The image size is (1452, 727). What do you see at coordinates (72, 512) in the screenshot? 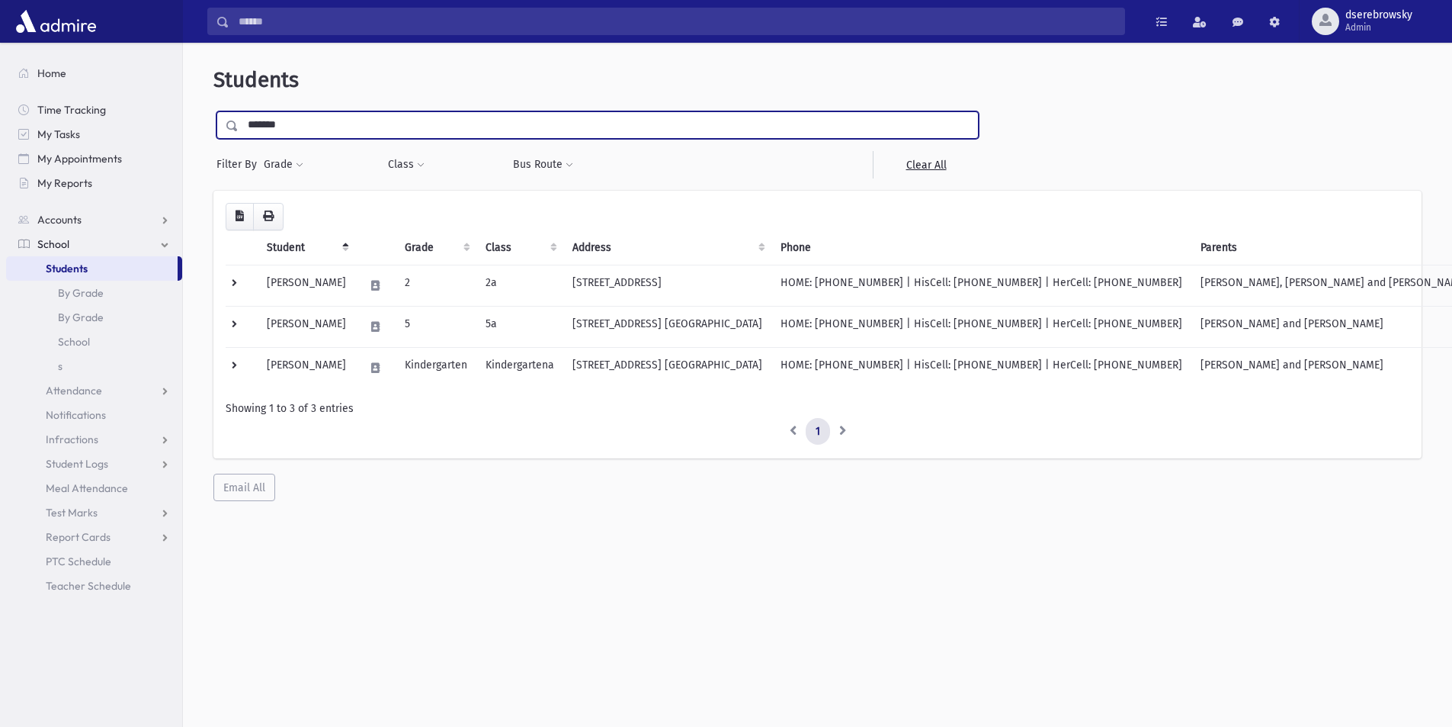
I see `span: Test Marks` at bounding box center [72, 512].